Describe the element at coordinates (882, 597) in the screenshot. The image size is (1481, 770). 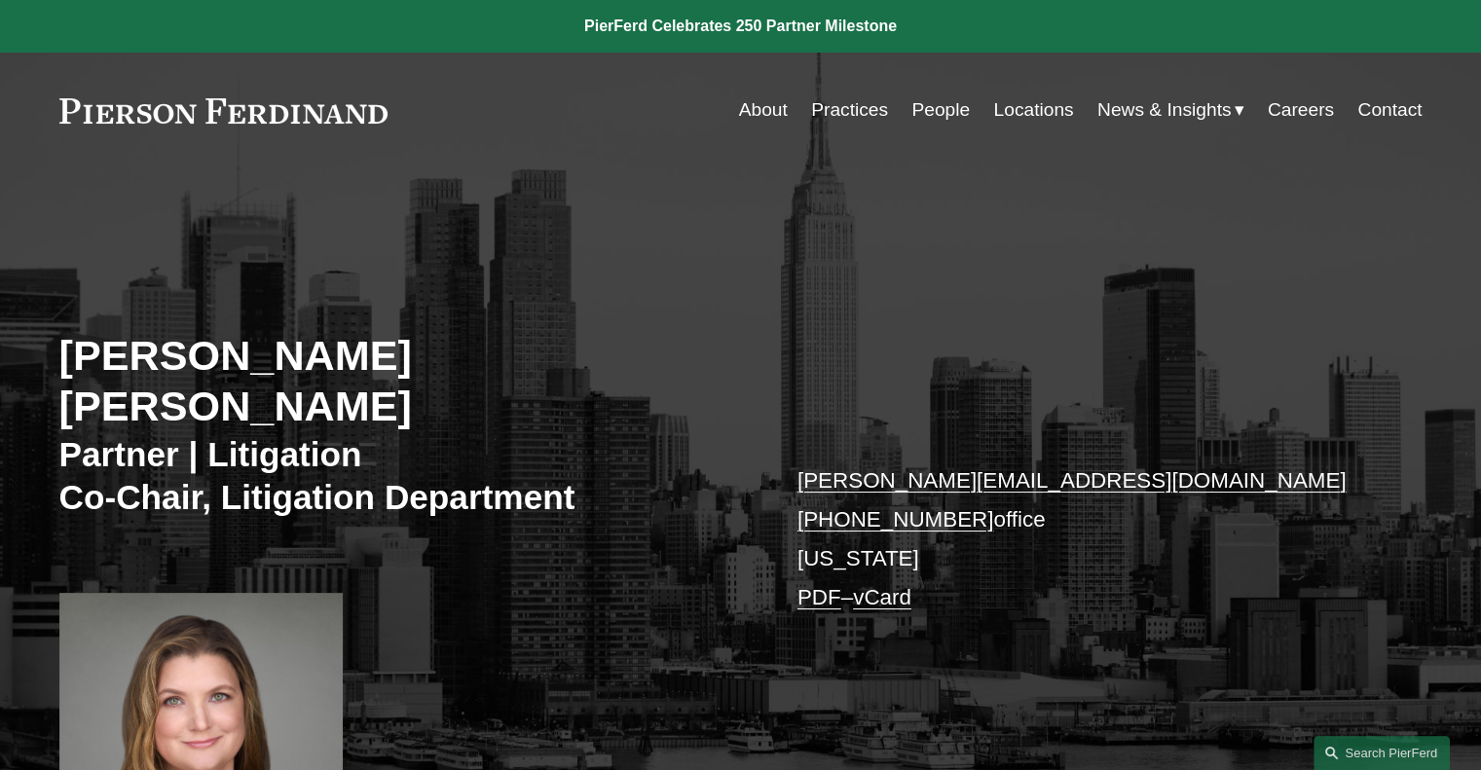
I see `a: vCard` at that location.